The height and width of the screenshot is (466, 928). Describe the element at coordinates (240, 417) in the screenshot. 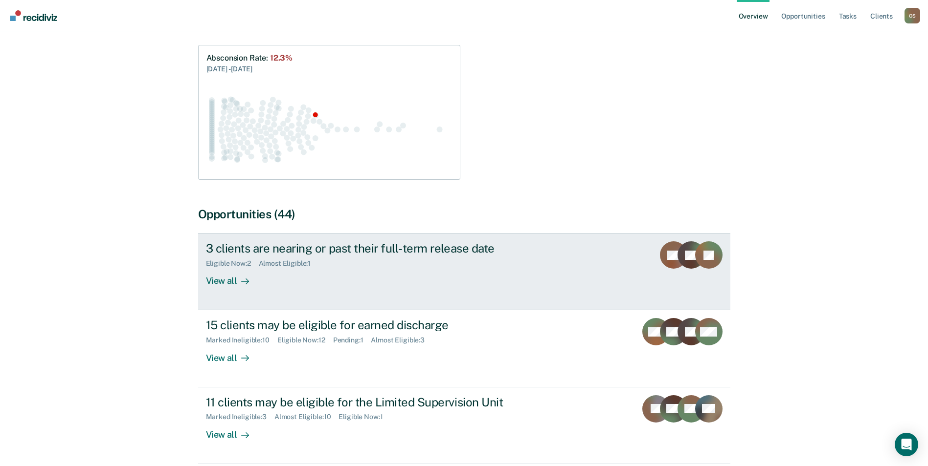

I see `div: Marked Ineligible : 3` at that location.